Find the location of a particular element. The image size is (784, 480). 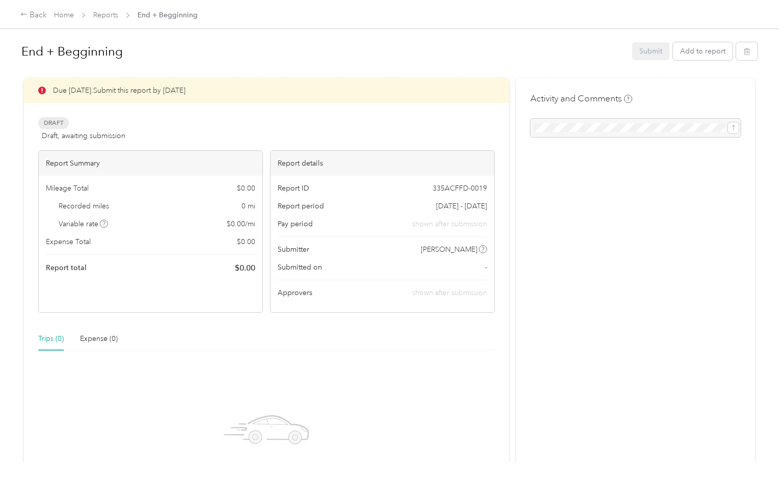

div: Back is located at coordinates (34, 15).